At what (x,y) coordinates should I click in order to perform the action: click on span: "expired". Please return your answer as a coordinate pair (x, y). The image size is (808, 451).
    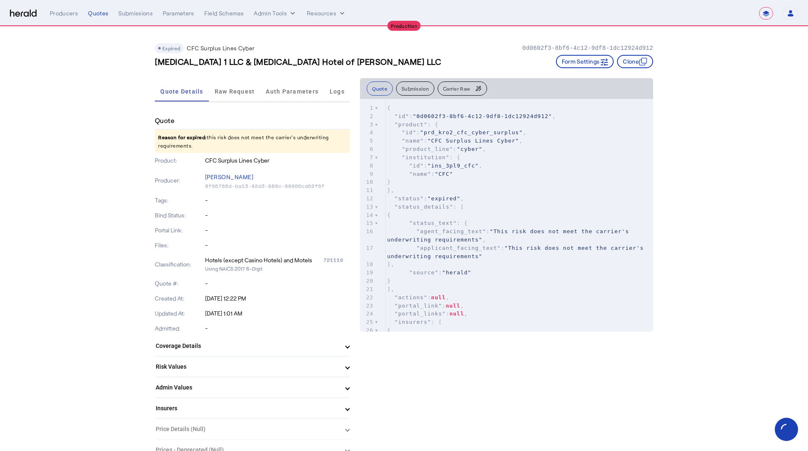
    Looking at the image, I should click on (444, 198).